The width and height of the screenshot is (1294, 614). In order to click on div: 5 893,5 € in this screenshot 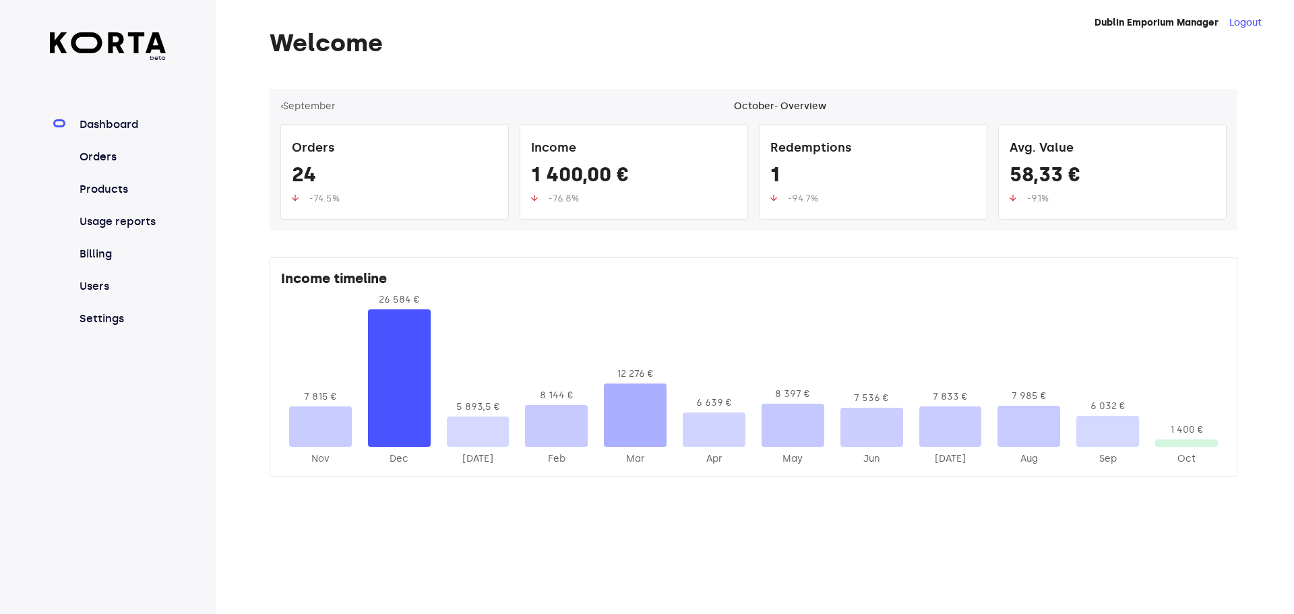, I will do `click(478, 407)`.